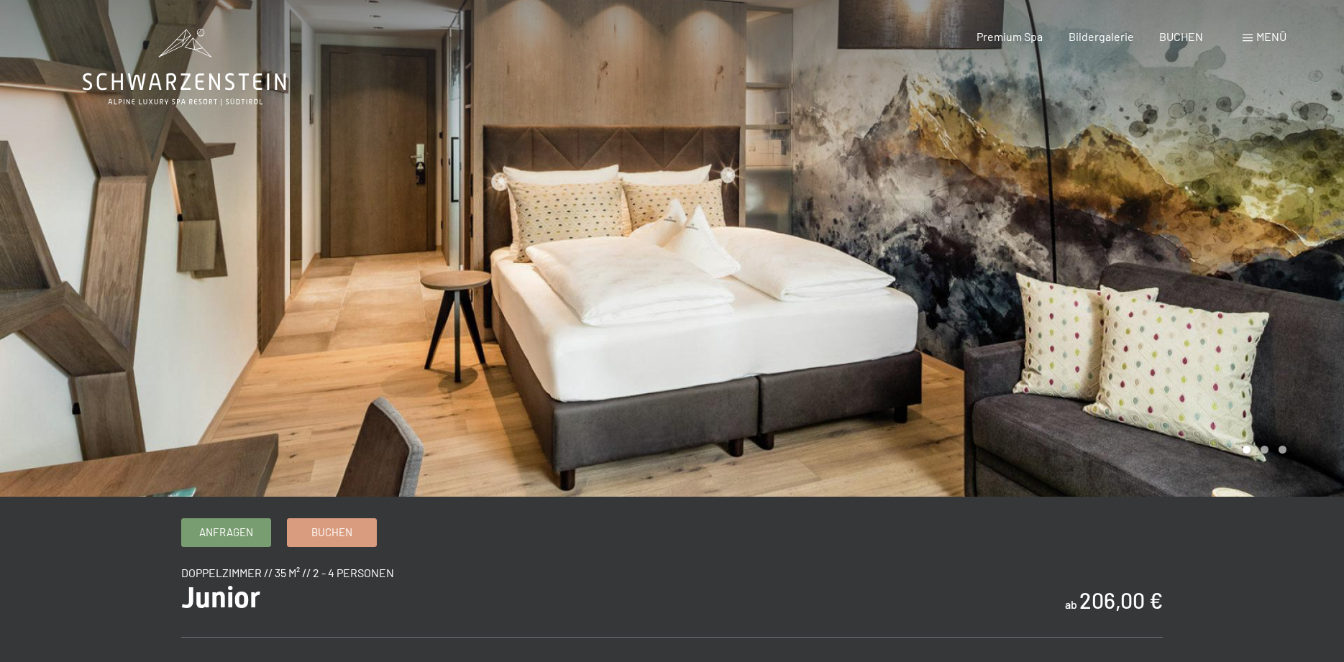 This screenshot has width=1344, height=662. Describe the element at coordinates (1010, 36) in the screenshot. I see `span: Premium Spa` at that location.